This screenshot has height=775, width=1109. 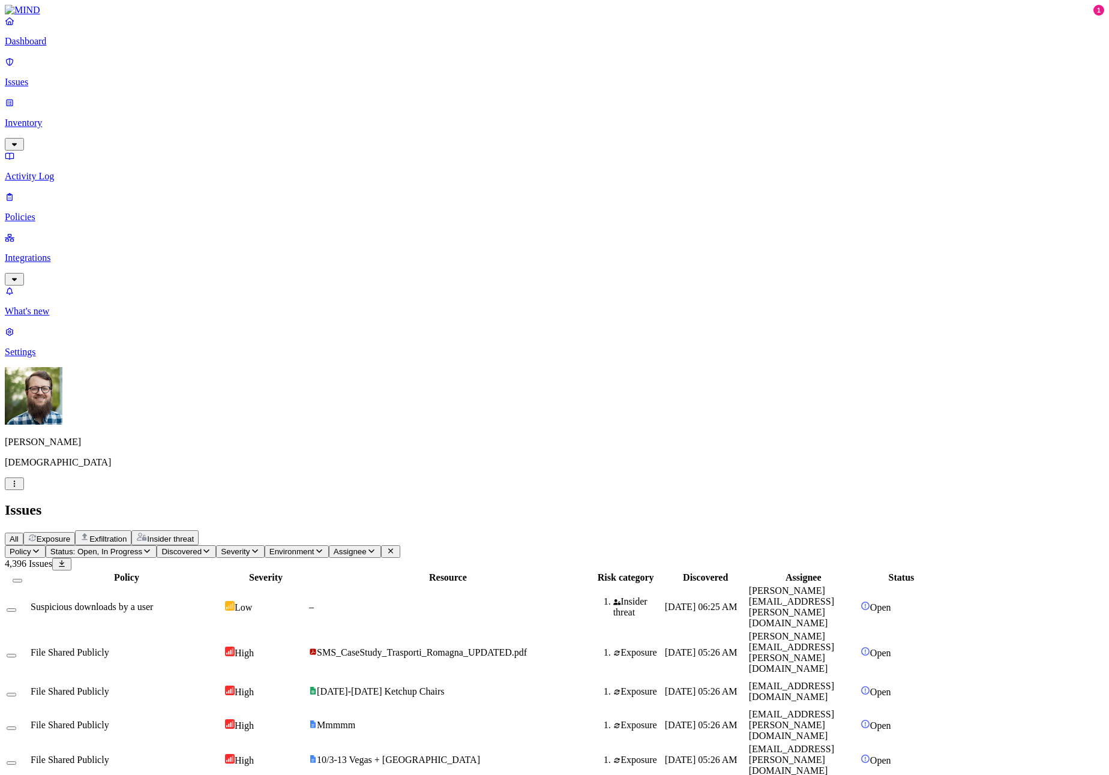 What do you see at coordinates (555, 41) in the screenshot?
I see `p: Dashboard` at bounding box center [555, 41].